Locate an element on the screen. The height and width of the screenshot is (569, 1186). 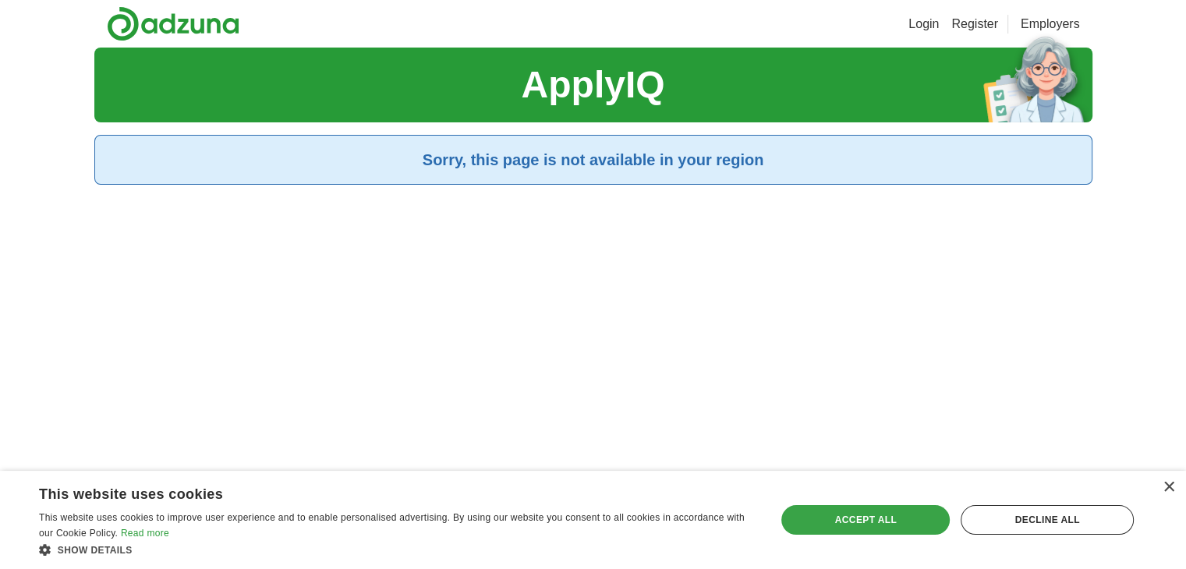
a: Employers is located at coordinates (1051, 24).